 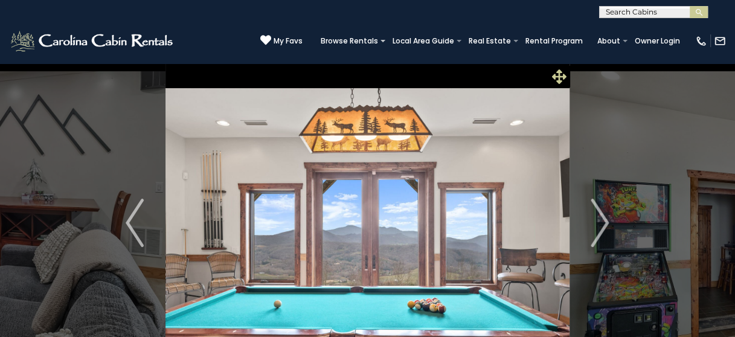 What do you see at coordinates (720, 41) in the screenshot?
I see `img: mail-regular-white.png` at bounding box center [720, 41].